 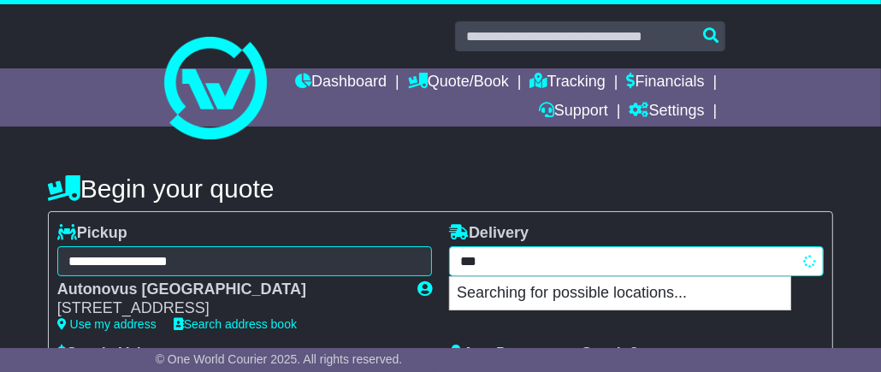 I want to click on label: Any Dangerous Goods?, so click(x=544, y=354).